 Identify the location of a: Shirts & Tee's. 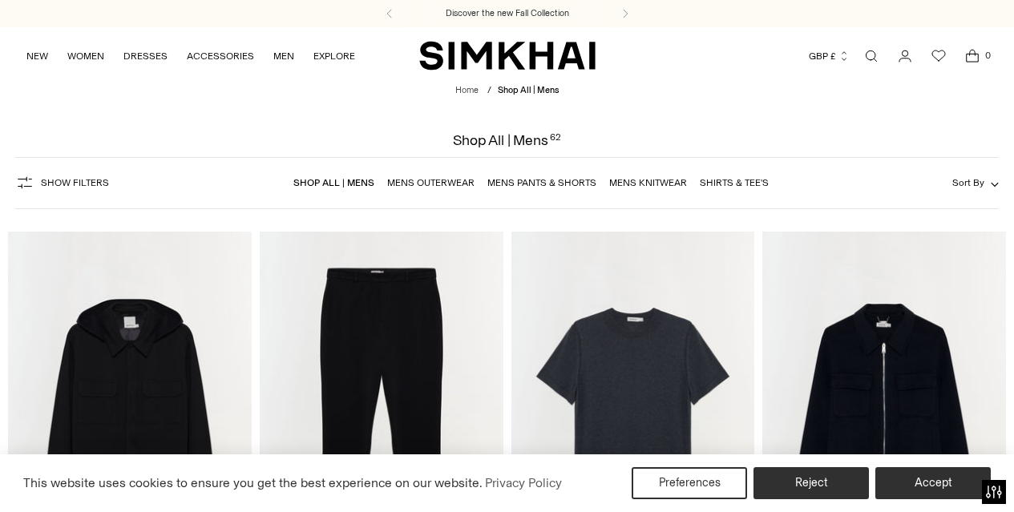
(734, 183).